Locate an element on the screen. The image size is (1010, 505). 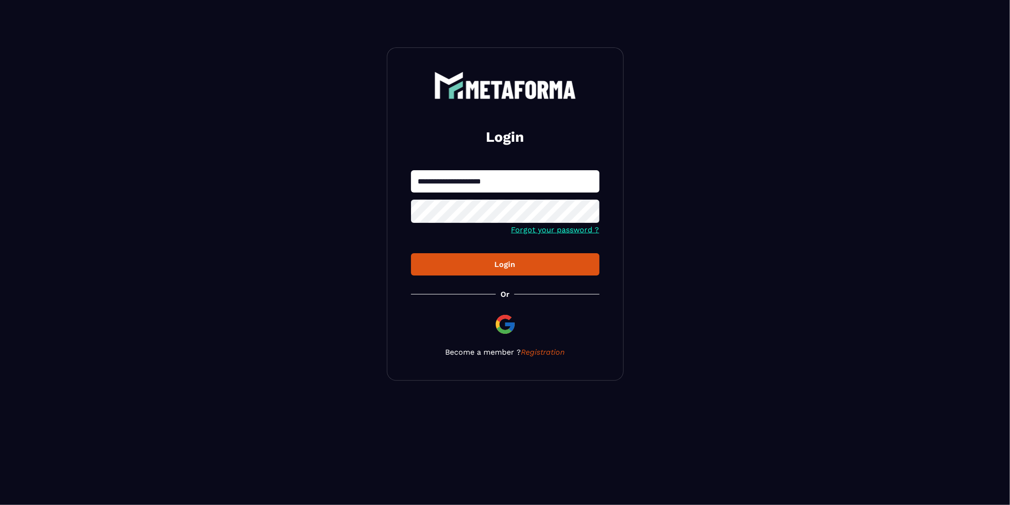
img: logo is located at coordinates (505, 85).